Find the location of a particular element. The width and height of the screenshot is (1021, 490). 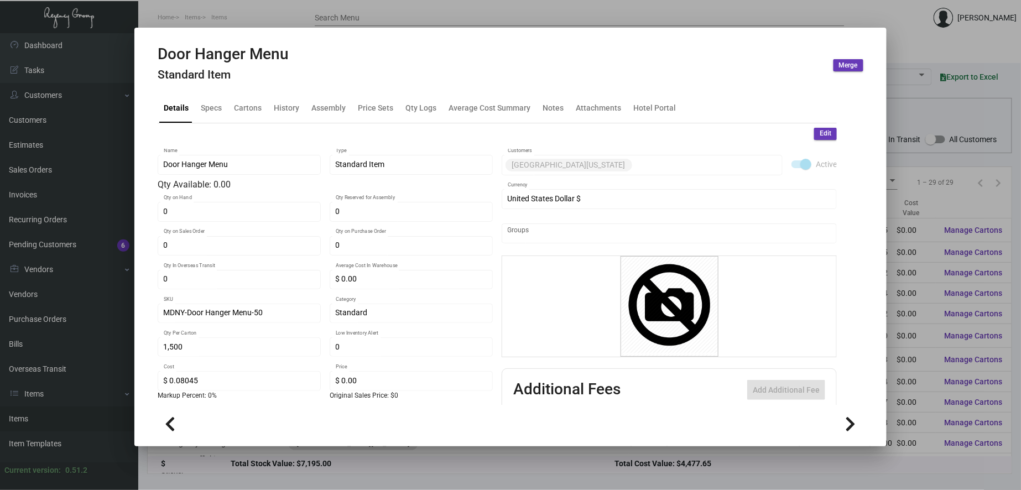

button: Add Additional Fee is located at coordinates (786, 390).